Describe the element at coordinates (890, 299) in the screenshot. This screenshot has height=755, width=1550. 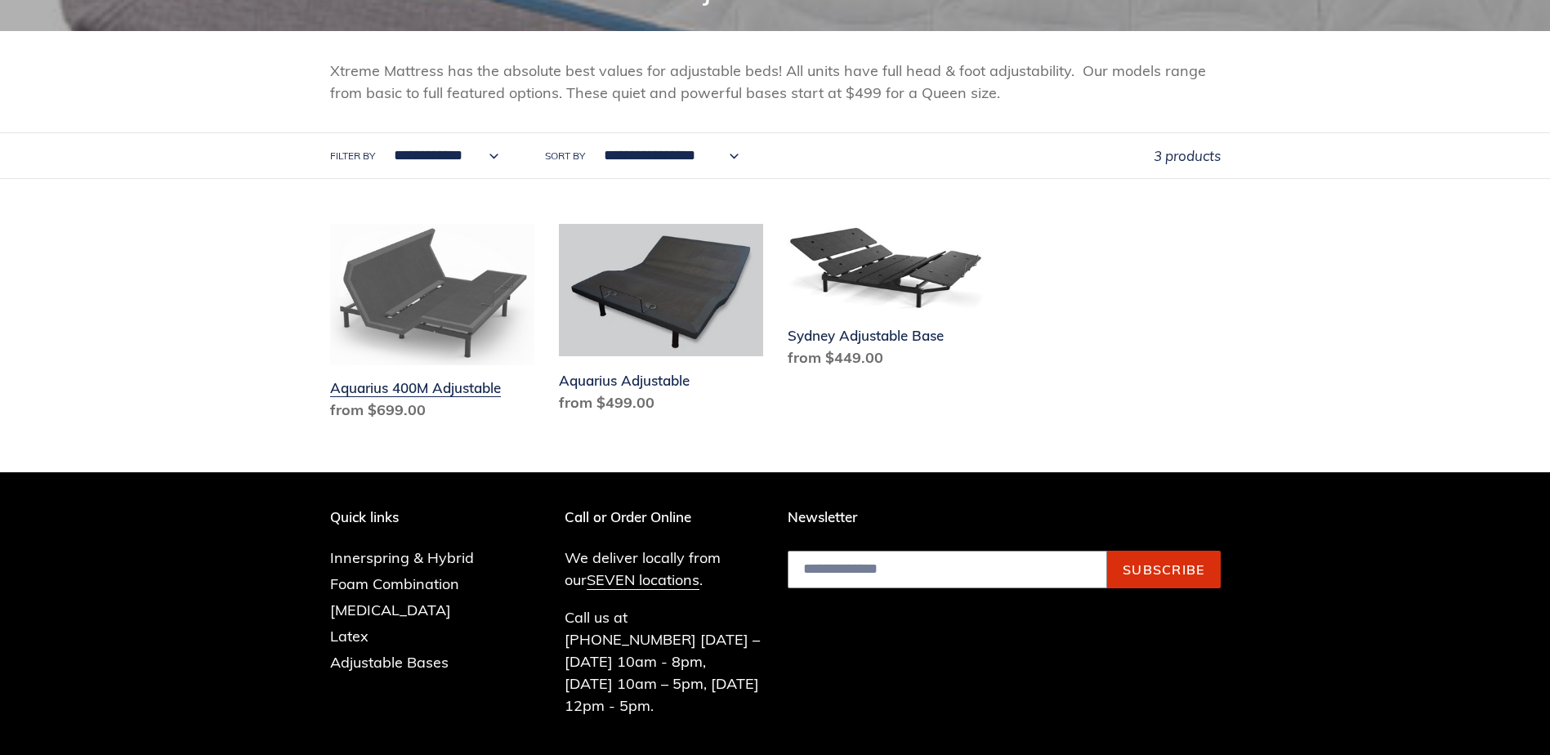
I see `a: Sydney Adjustable Base` at that location.